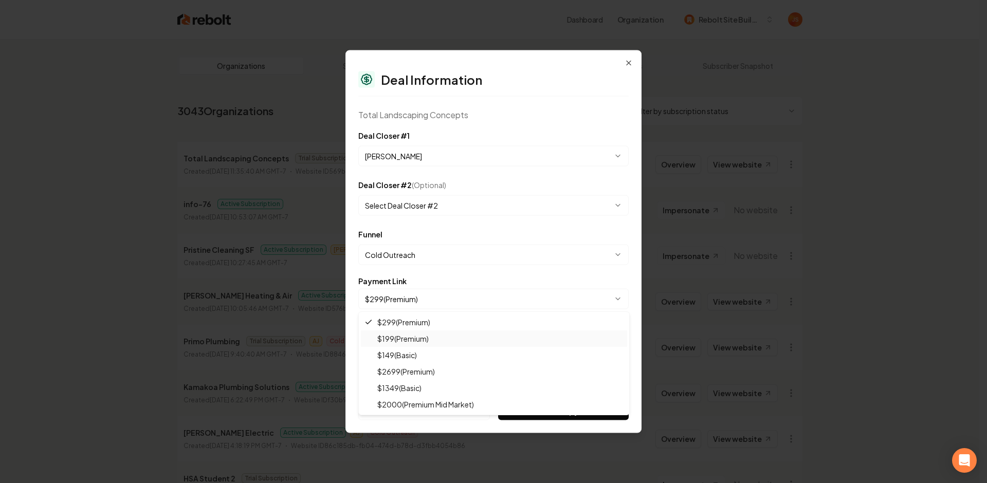 The image size is (987, 483). Describe the element at coordinates (400, 388) in the screenshot. I see `span: $ 1349 ( Basic )` at that location.